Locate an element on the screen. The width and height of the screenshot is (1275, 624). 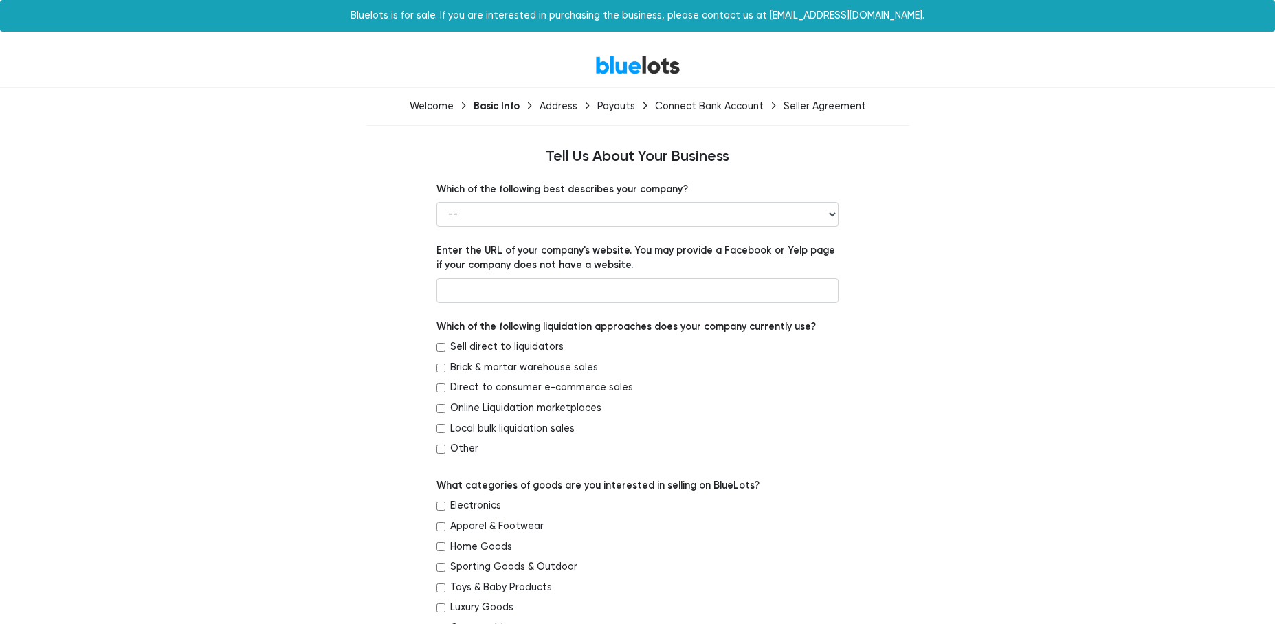
div: Connect Bank Account is located at coordinates (709, 106).